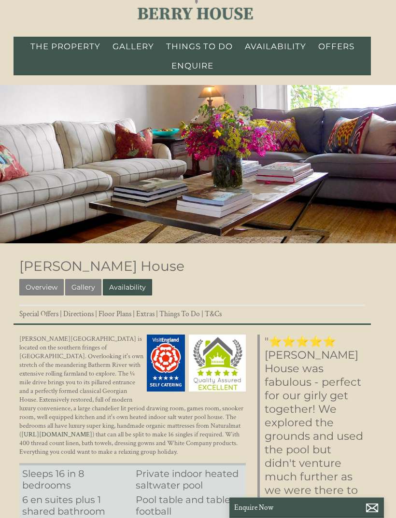 The image size is (396, 518). What do you see at coordinates (127, 288) in the screenshot?
I see `a: Availability` at bounding box center [127, 288].